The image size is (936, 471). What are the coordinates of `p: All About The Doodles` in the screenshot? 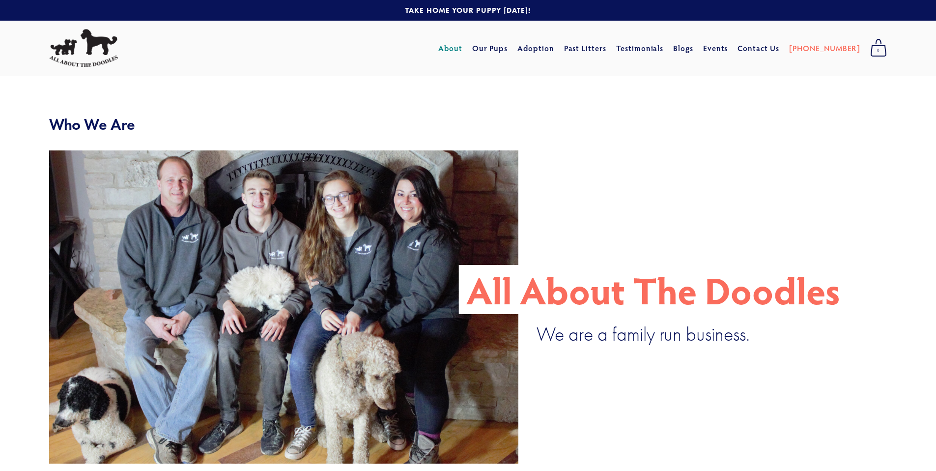 It's located at (653, 289).